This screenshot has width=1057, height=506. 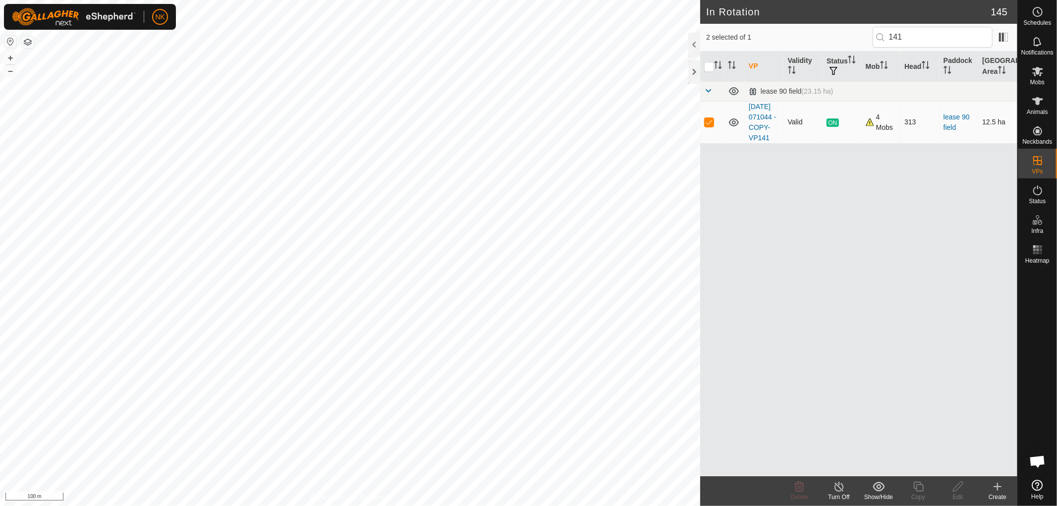 I want to click on th: VP, so click(x=764, y=66).